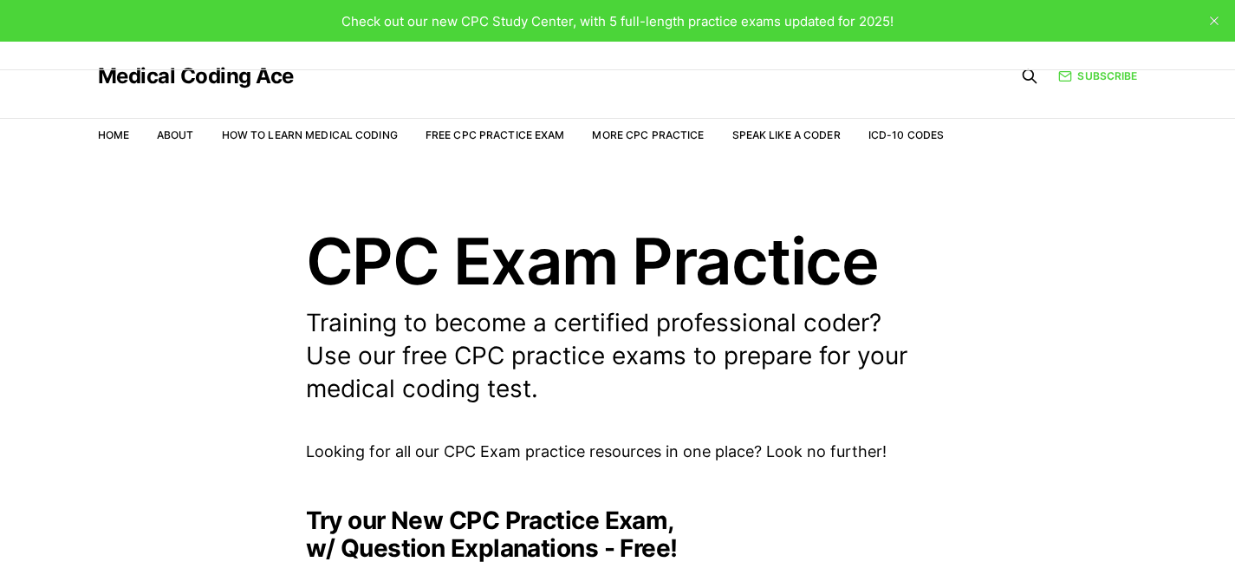 The image size is (1235, 588). I want to click on span: Check out our new CPC Study Center, with 5 full-length practice exams updated for 2025!, so click(617, 21).